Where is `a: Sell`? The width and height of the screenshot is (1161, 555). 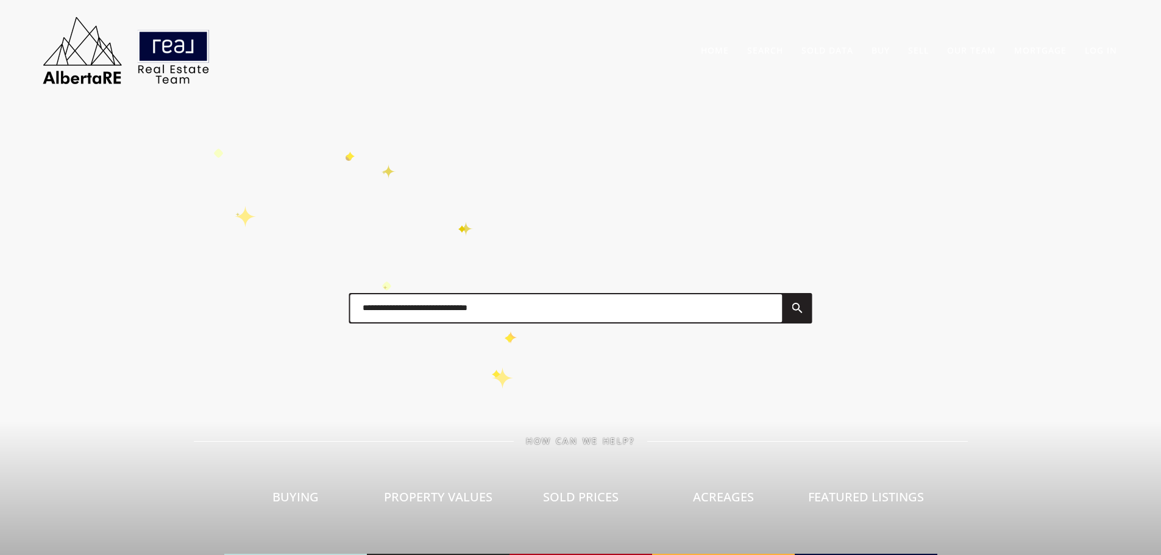 a: Sell is located at coordinates (918, 50).